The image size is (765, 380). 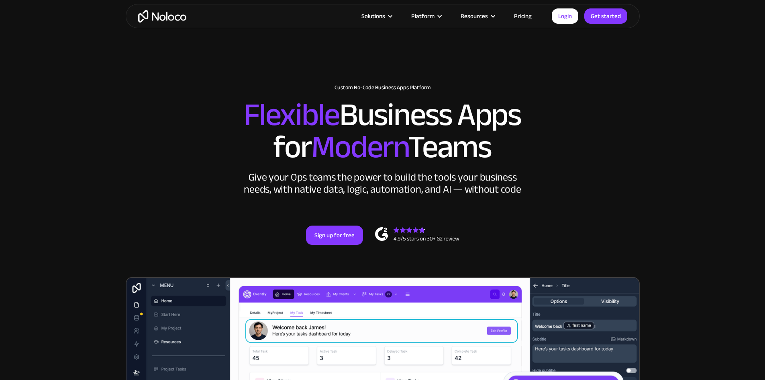 What do you see at coordinates (383, 183) in the screenshot?
I see `div: Give your Ops teams the power to build the tools your business needs, with native data, logic, au...` at bounding box center [383, 183].